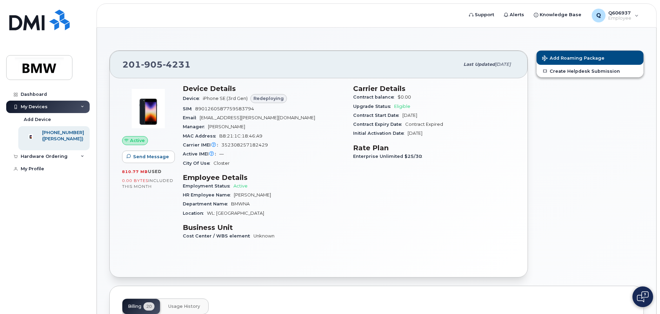 The height and width of the screenshot is (314, 660). What do you see at coordinates (590, 58) in the screenshot?
I see `button: Add Roaming Package` at bounding box center [590, 58].